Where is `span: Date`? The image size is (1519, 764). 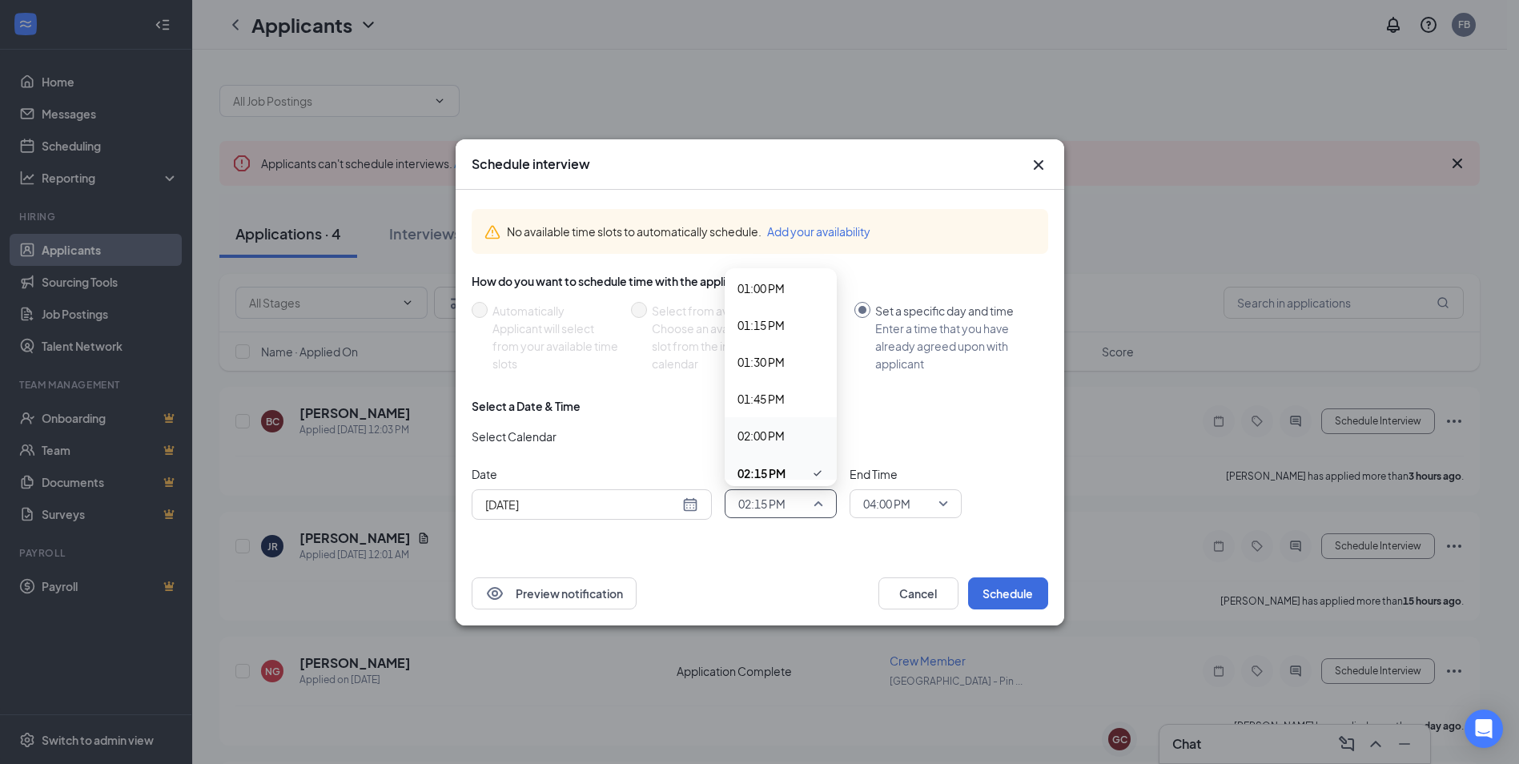 span: Date is located at coordinates (592, 474).